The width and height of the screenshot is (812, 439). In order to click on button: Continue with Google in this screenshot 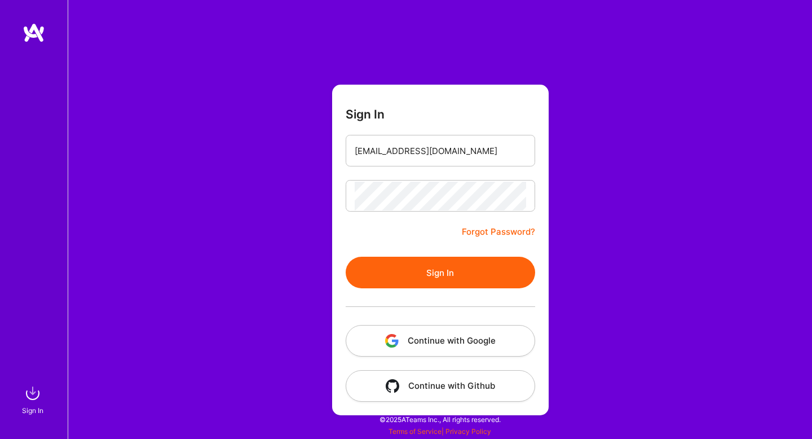, I will do `click(440, 341)`.